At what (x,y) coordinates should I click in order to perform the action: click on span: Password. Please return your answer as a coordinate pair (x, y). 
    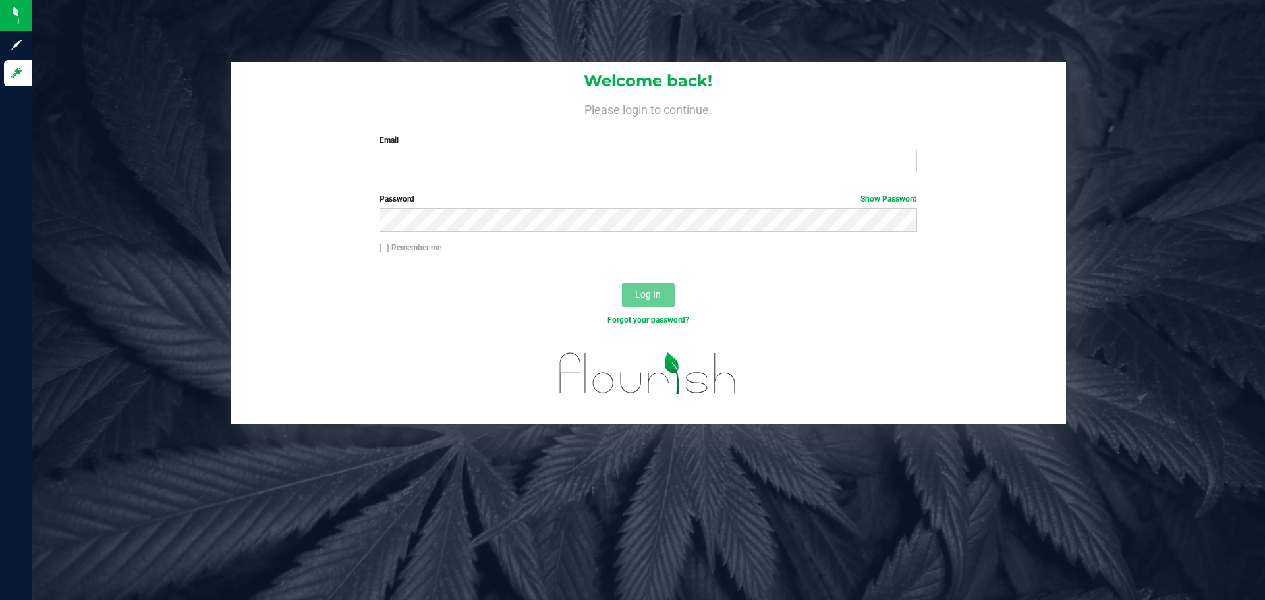
    Looking at the image, I should click on (397, 199).